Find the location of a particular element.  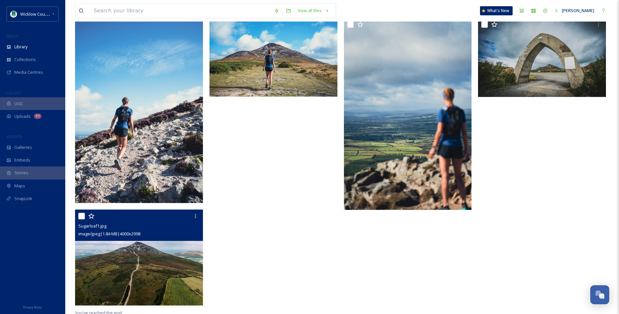

span: Galleries is located at coordinates (23, 147).